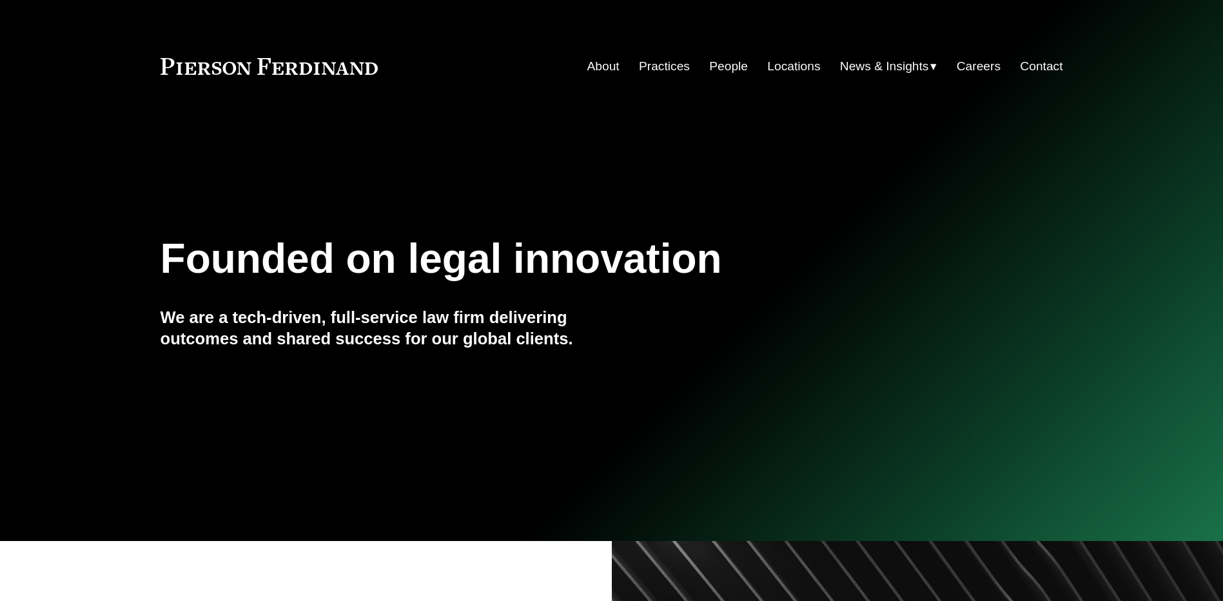 The image size is (1223, 601). What do you see at coordinates (536, 259) in the screenshot?
I see `h1: Founded on legal innovation` at bounding box center [536, 259].